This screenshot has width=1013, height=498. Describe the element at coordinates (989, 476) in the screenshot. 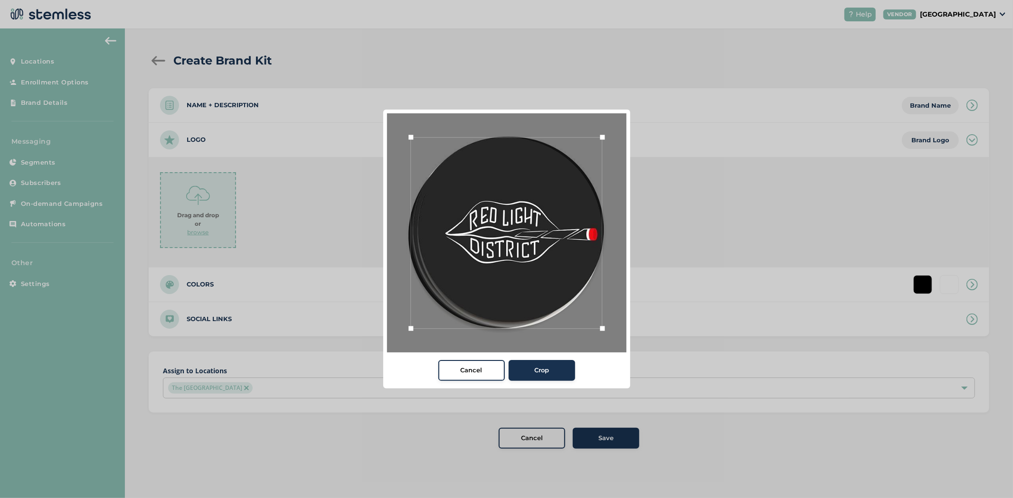

I see `div: Chat Widget` at that location.